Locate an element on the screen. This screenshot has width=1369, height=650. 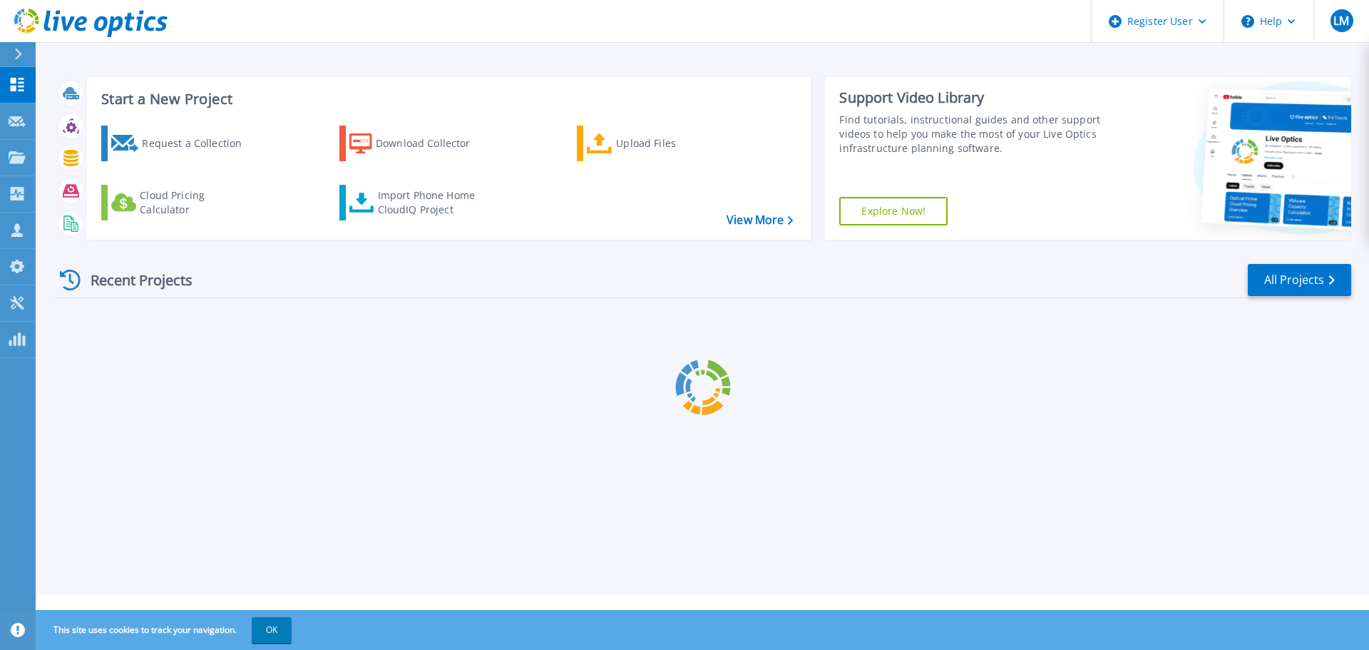
span: This site uses cookies to track your navigation. is located at coordinates (165, 630).